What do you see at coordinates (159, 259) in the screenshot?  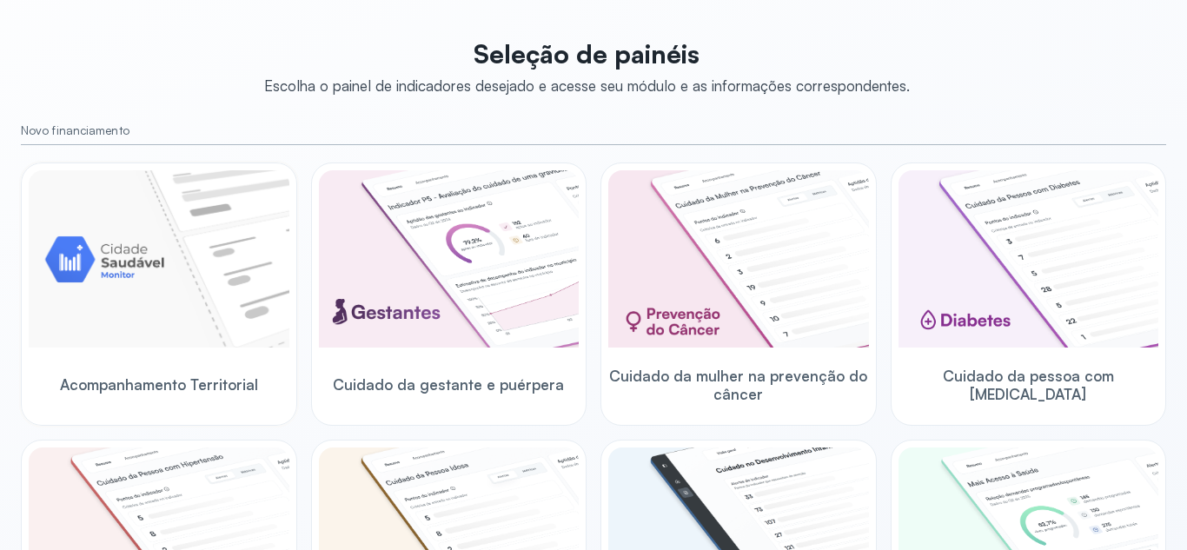 I see `img: placeholder-module-ilustration.png` at bounding box center [159, 259].